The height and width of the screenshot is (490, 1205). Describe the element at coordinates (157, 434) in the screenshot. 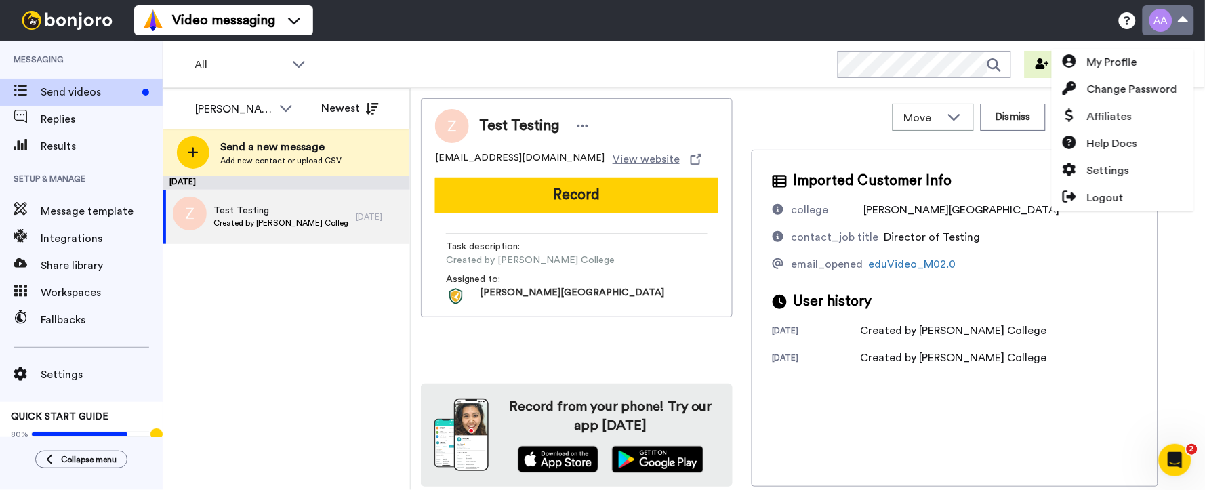

I see `div: Tooltip anchor` at that location.